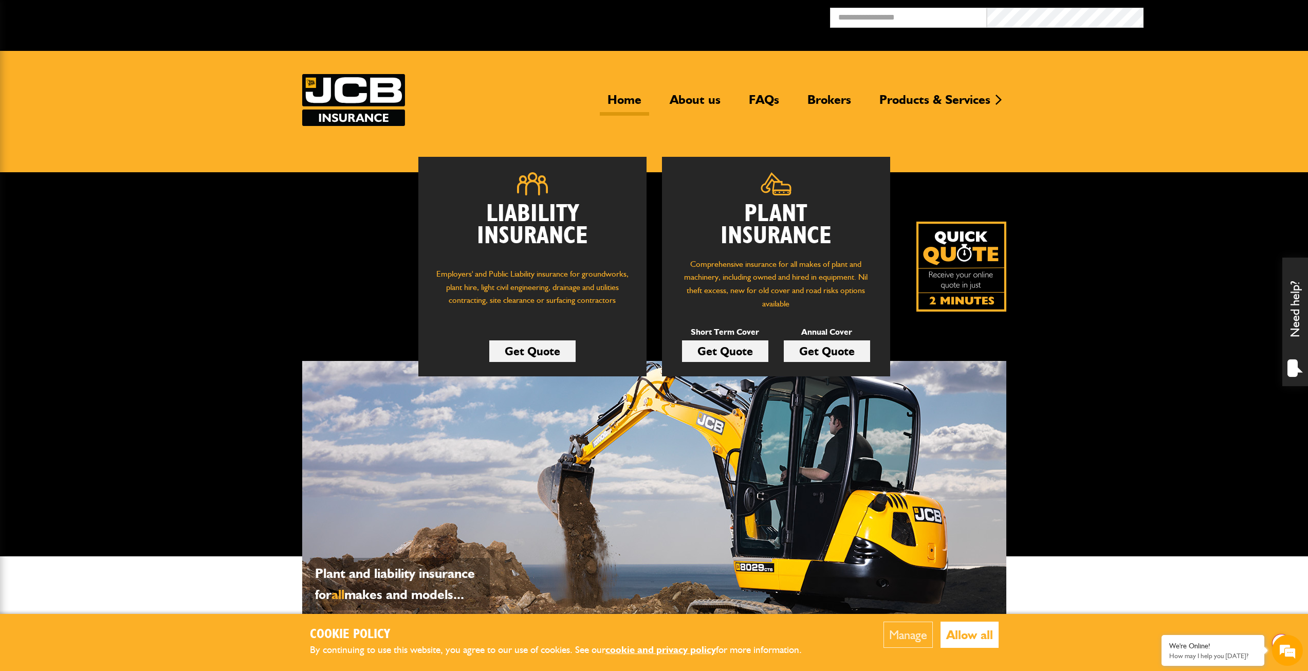  I want to click on img: JCB Insurance Services logo, so click(354, 100).